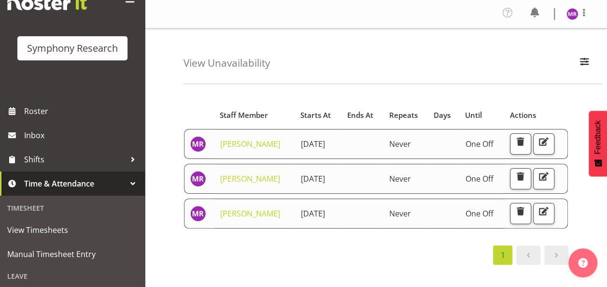 The image size is (607, 287). I want to click on span: Inbox, so click(82, 135).